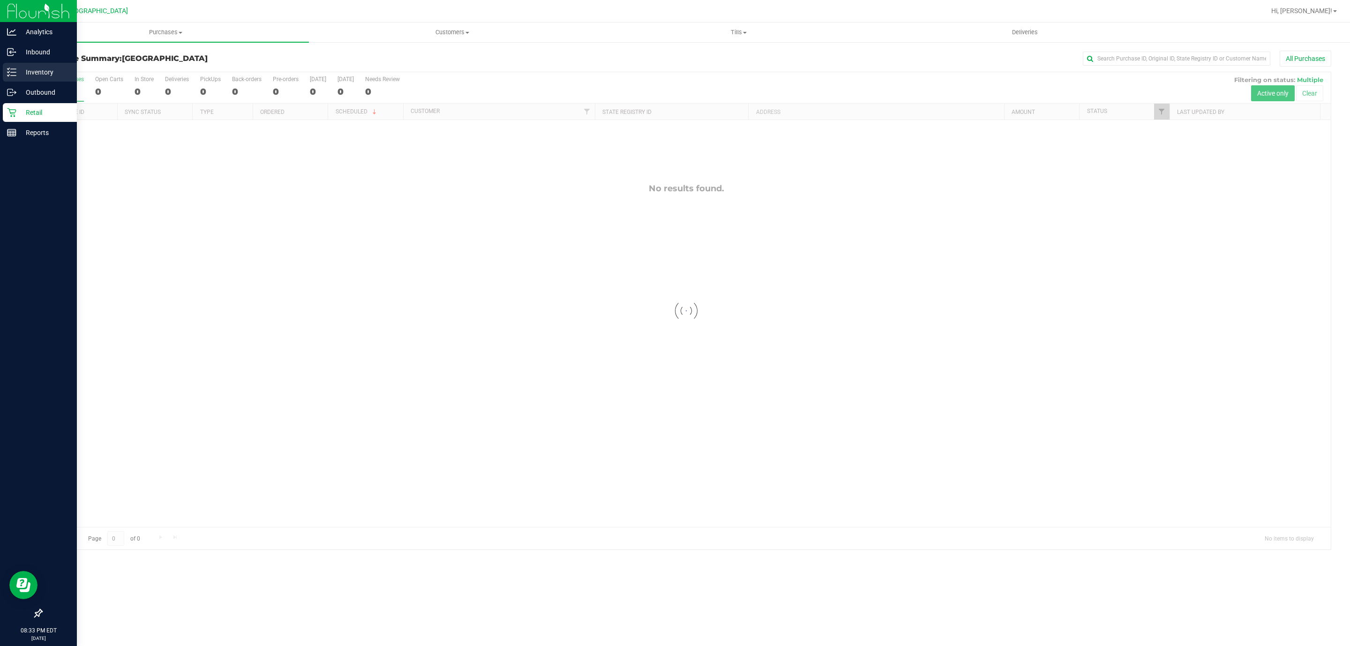 This screenshot has height=646, width=1350. Describe the element at coordinates (12, 133) in the screenshot. I see `inline-svg: Reports` at that location.